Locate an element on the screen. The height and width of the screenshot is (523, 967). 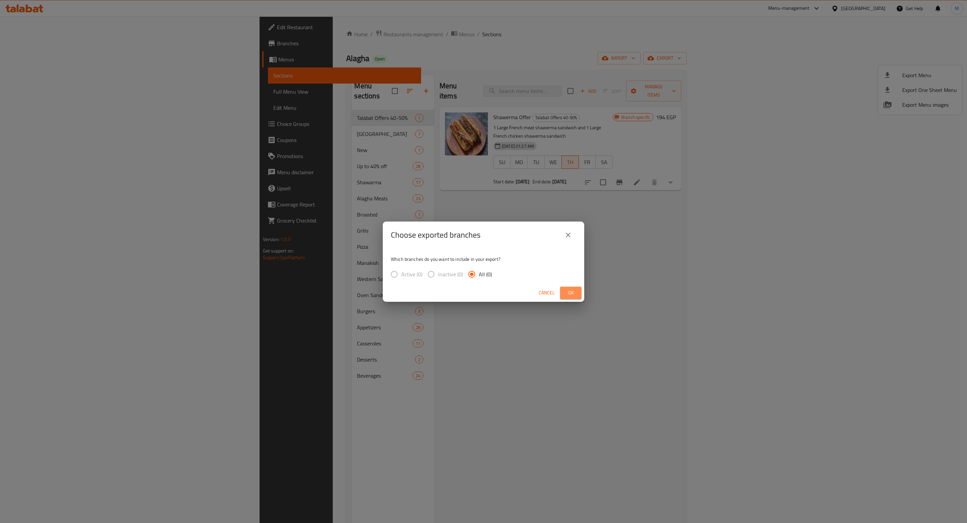
p: Which branches do you want to include in your export? is located at coordinates (483, 259).